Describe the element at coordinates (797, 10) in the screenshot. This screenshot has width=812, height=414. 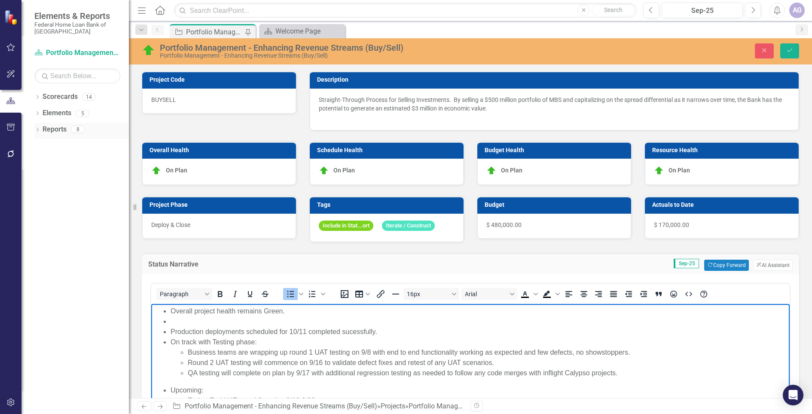
I see `button: AG` at that location.